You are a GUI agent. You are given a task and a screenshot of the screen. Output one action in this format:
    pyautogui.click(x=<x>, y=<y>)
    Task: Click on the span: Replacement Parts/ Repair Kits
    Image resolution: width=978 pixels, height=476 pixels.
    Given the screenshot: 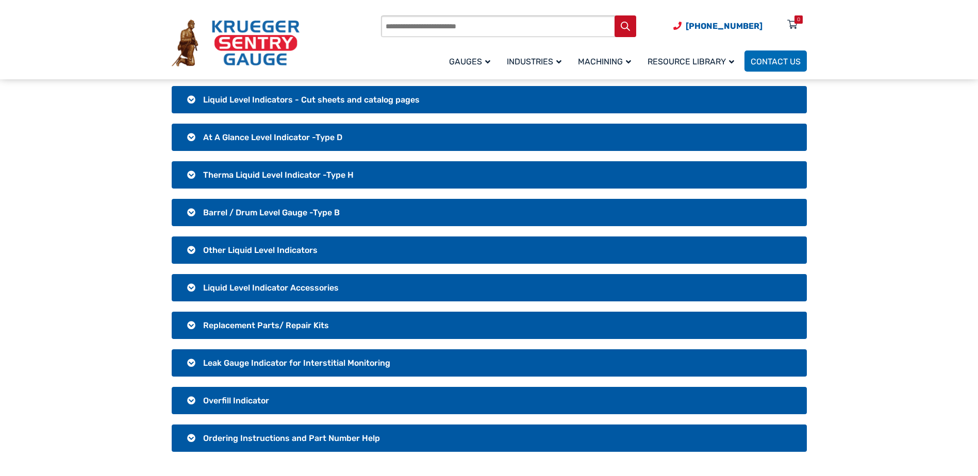 What is the action you would take?
    pyautogui.click(x=266, y=325)
    